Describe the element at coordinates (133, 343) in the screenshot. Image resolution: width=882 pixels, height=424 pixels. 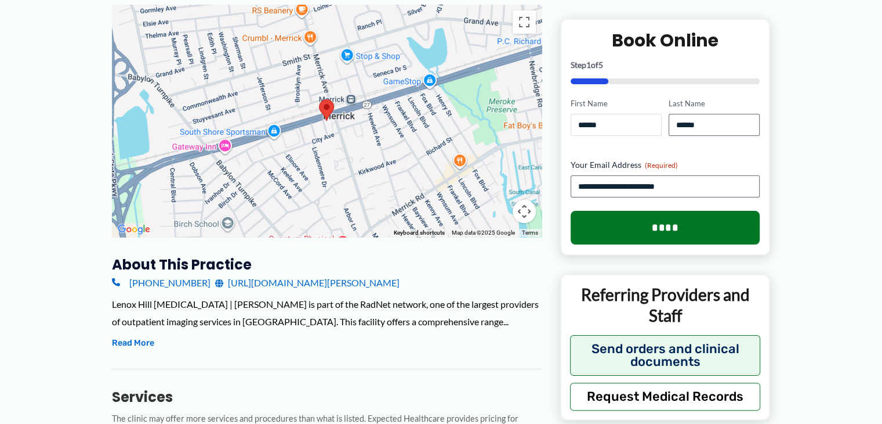
I see `button: Read More` at that location.